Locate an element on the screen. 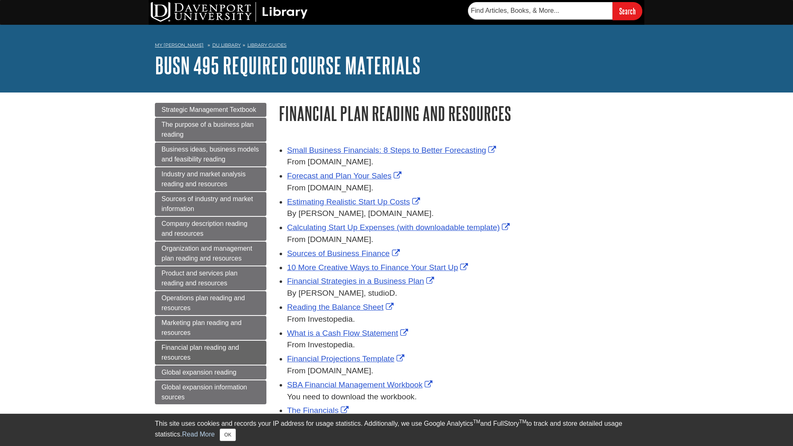 The width and height of the screenshot is (793, 446). span: Strategic Management Textbook is located at coordinates (208, 109).